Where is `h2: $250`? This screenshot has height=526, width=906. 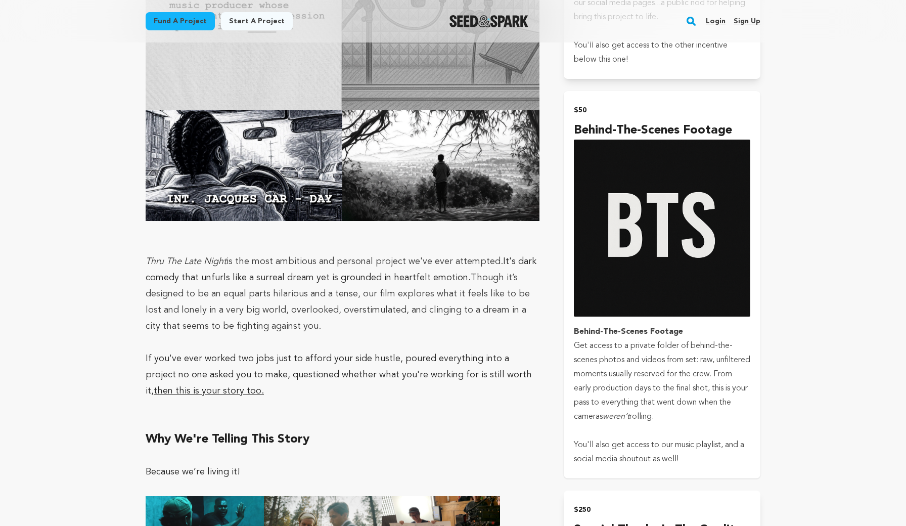 h2: $250 is located at coordinates (661, 509).